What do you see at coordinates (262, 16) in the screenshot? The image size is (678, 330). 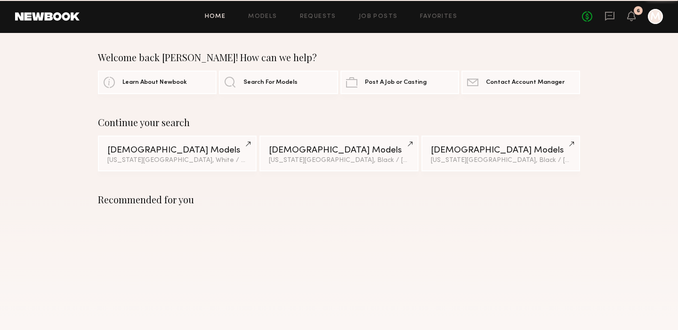 I see `a: Models` at bounding box center [262, 16].